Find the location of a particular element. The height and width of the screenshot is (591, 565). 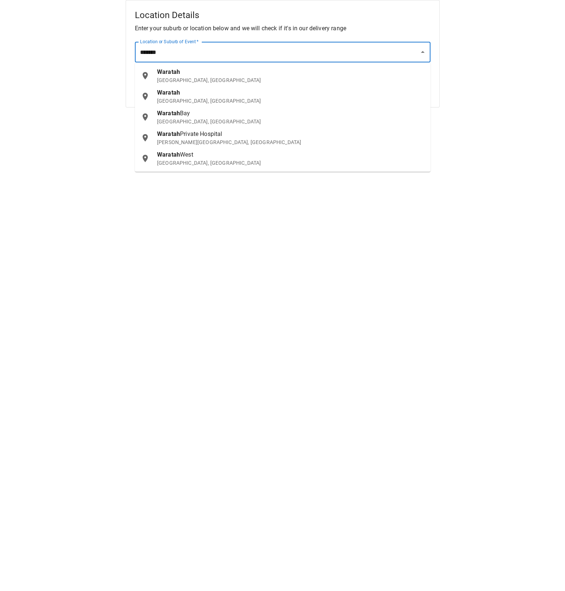

h5: Location Details is located at coordinates (282, 15).